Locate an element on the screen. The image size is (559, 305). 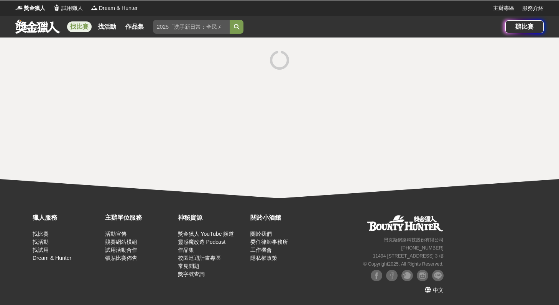
a: 關於我們 is located at coordinates (261, 234).